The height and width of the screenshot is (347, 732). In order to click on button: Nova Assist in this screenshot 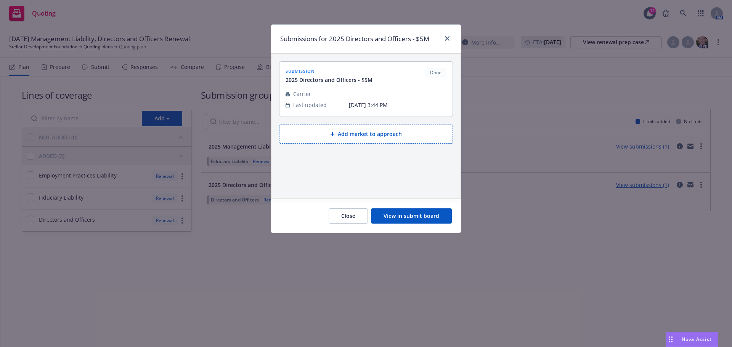, I will do `click(692, 340)`.